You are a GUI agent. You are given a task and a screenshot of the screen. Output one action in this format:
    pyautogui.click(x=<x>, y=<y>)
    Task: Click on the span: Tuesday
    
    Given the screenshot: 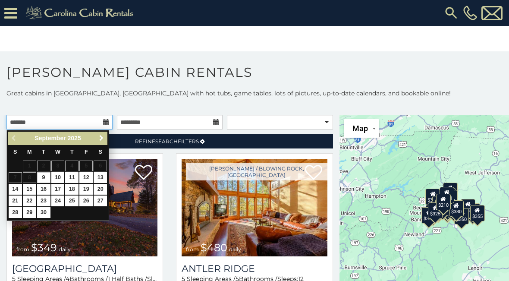 What is the action you would take?
    pyautogui.click(x=44, y=152)
    